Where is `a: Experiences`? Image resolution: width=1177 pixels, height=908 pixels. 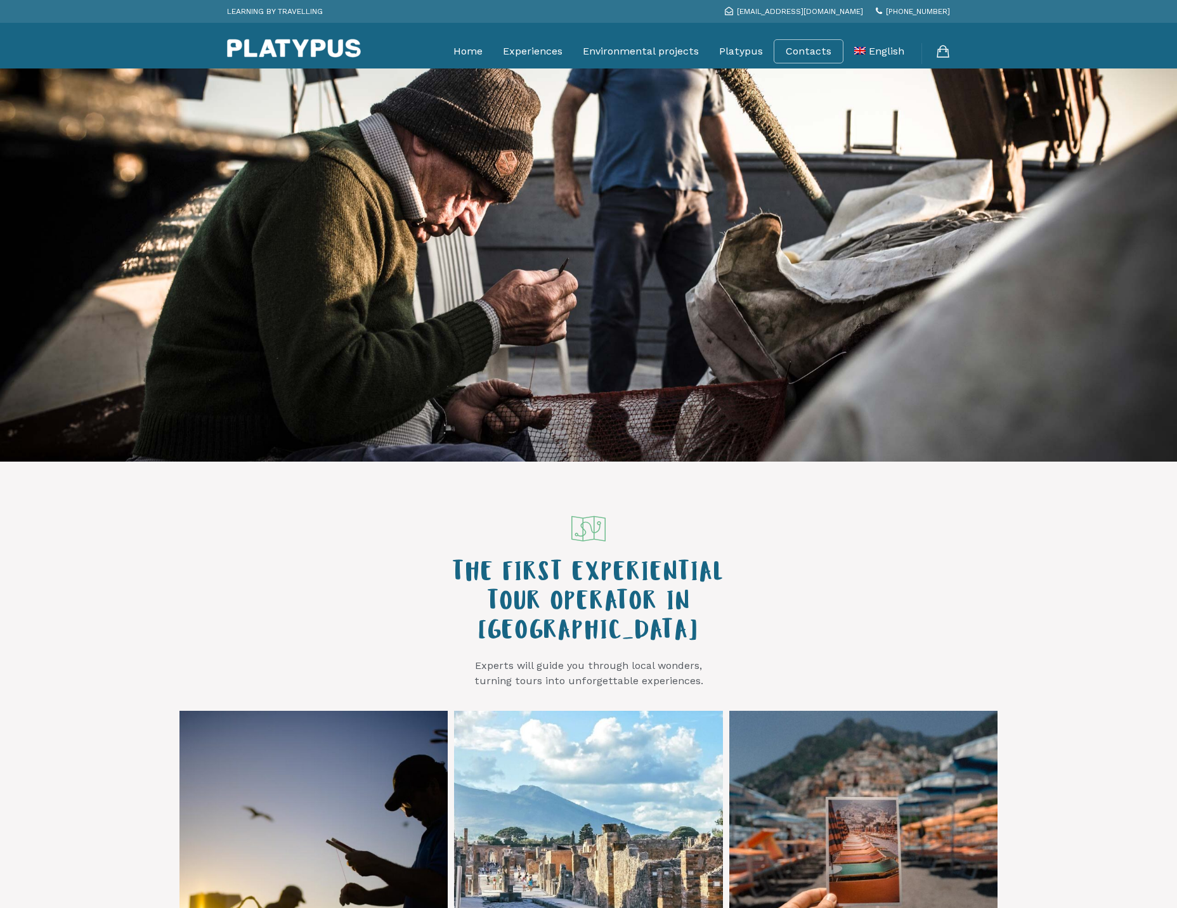
a: Experiences is located at coordinates (533, 51).